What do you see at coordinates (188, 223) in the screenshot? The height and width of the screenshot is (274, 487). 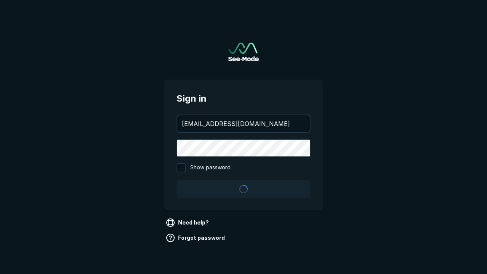 I see `a: Need help?` at bounding box center [188, 223].